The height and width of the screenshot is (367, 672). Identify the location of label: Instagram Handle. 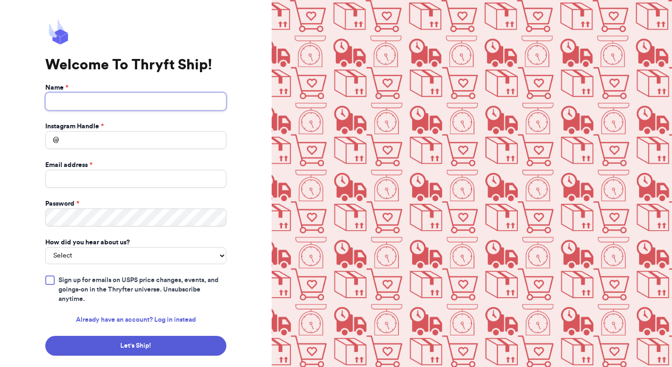
(75, 126).